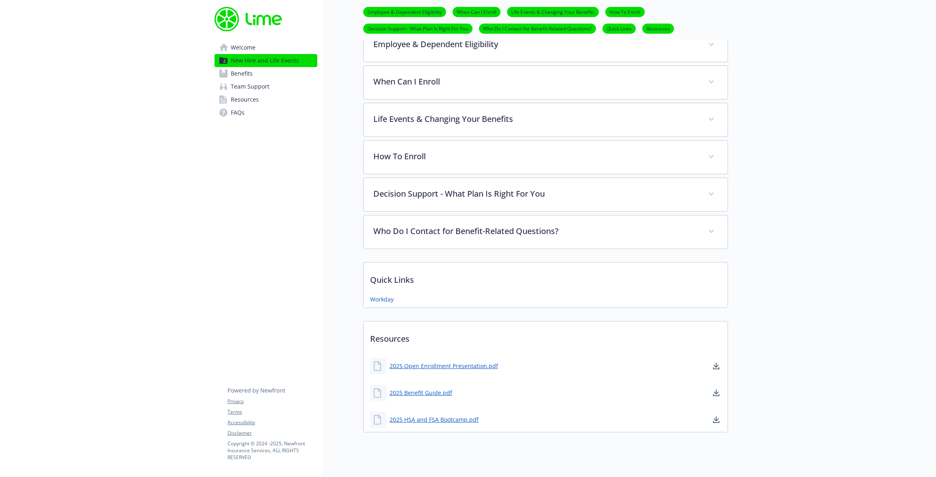 Image resolution: width=936 pixels, height=477 pixels. I want to click on p: Decision Support - What Plan Is Right For You, so click(536, 194).